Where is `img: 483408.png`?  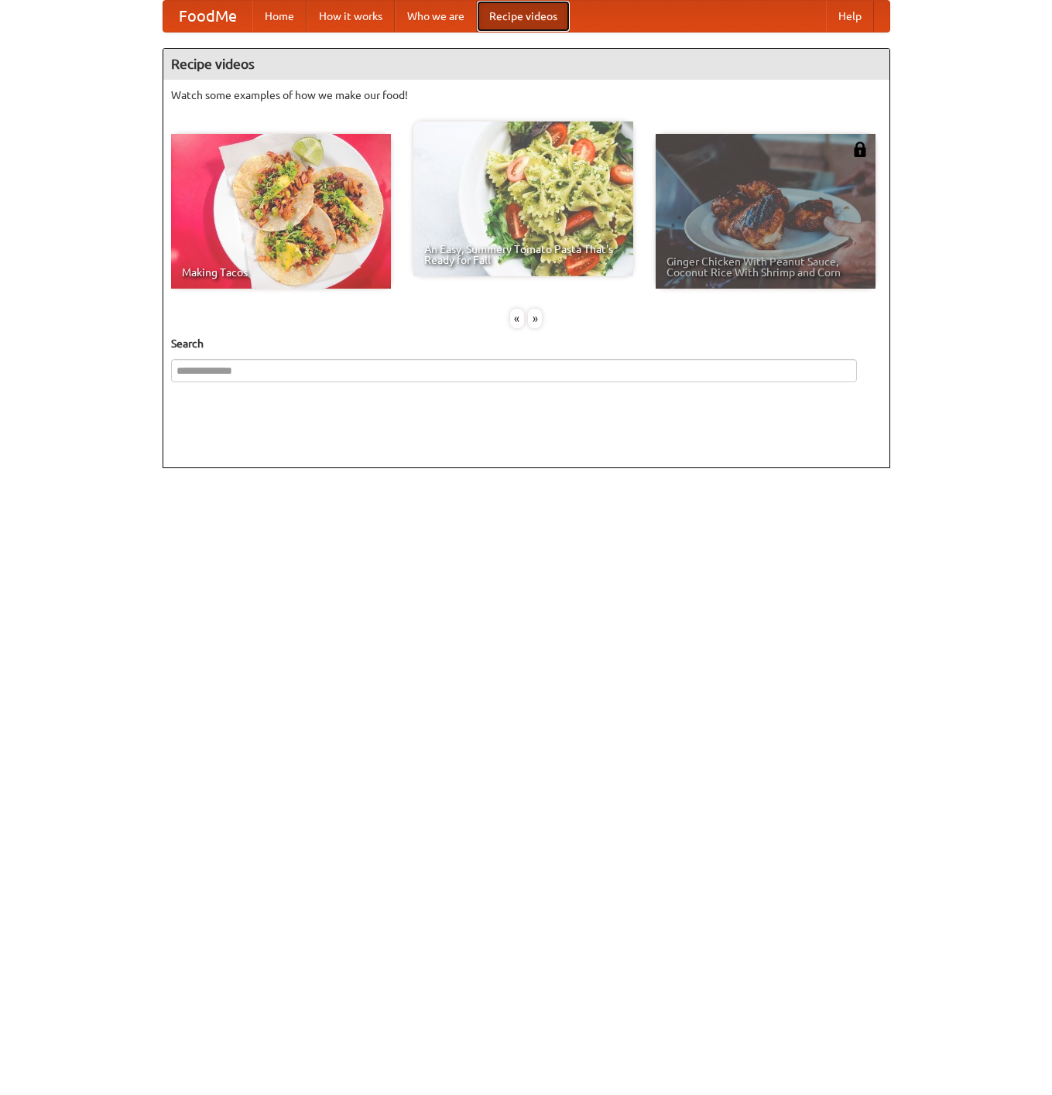
img: 483408.png is located at coordinates (860, 149).